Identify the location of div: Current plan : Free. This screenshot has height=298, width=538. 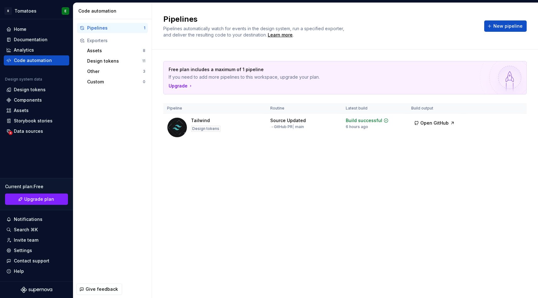
(36, 187).